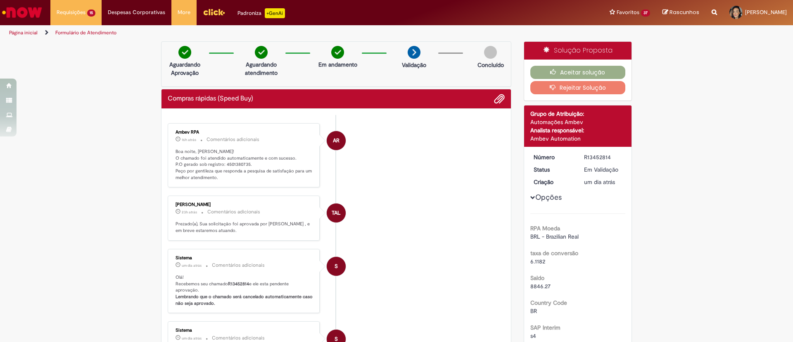 The width and height of the screenshot is (793, 342). Describe the element at coordinates (646, 13) in the screenshot. I see `span: 37` at that location.